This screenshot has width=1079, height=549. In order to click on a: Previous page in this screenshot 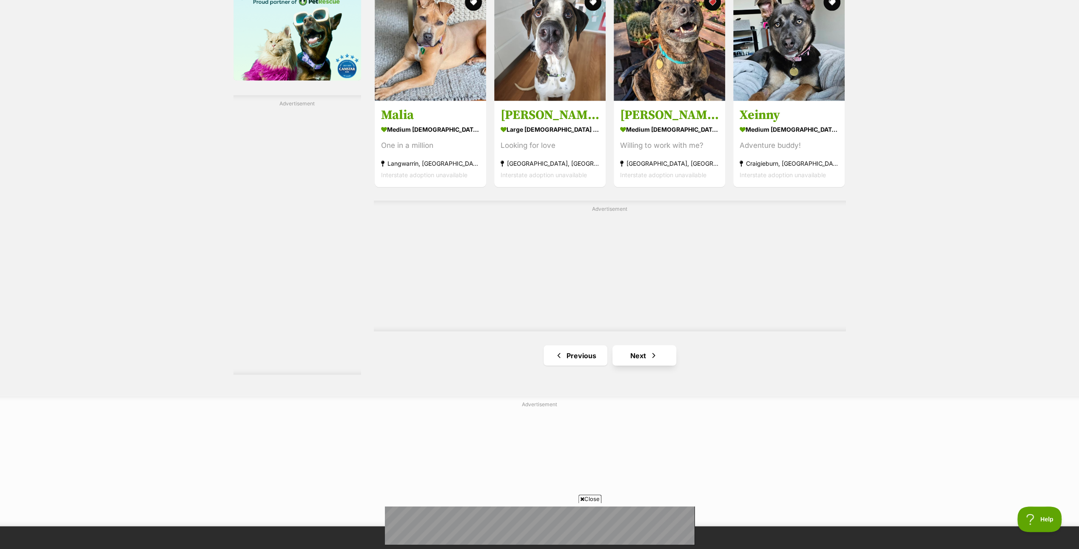, I will do `click(575, 355)`.